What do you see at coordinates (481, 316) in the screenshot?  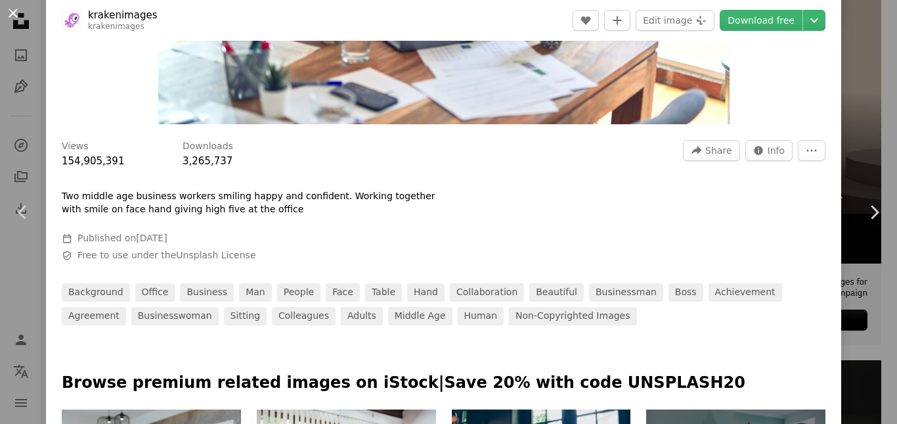 I see `a: human` at bounding box center [481, 316].